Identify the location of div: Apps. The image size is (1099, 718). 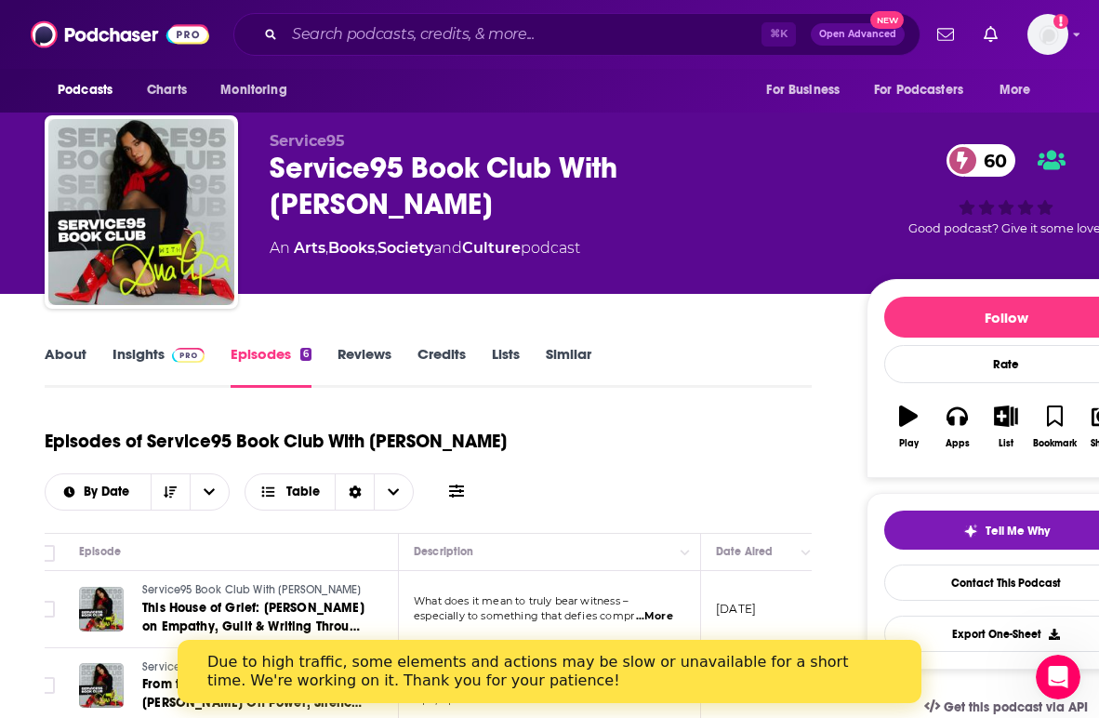
(958, 444).